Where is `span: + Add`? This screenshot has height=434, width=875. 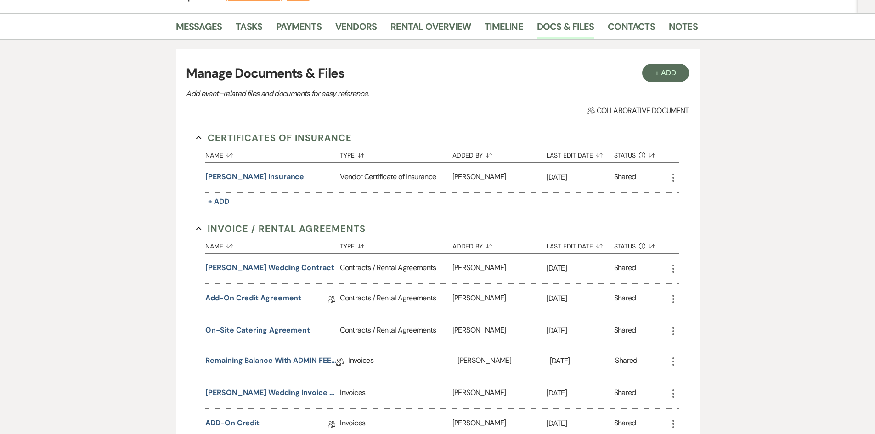 span: + Add is located at coordinates (219, 201).